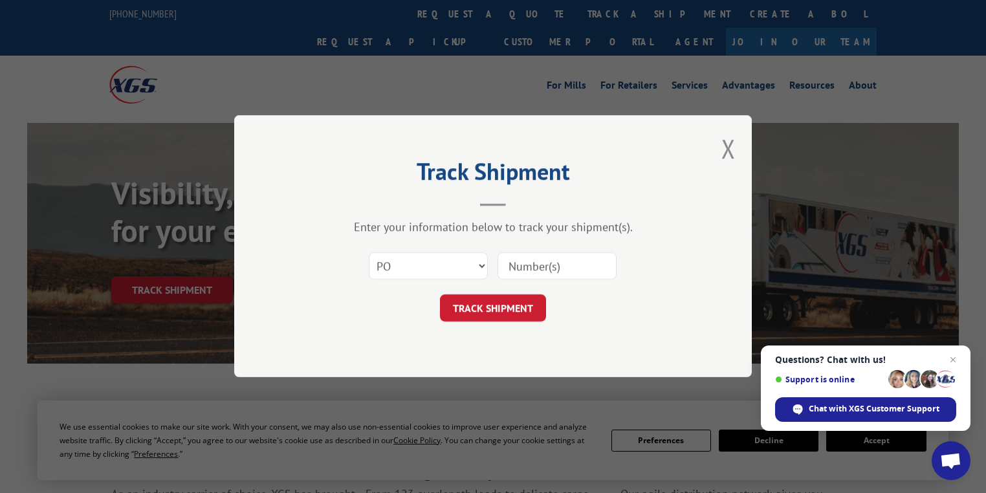 Image resolution: width=986 pixels, height=493 pixels. What do you see at coordinates (874, 409) in the screenshot?
I see `span: Chat with XGS Customer Support` at bounding box center [874, 409].